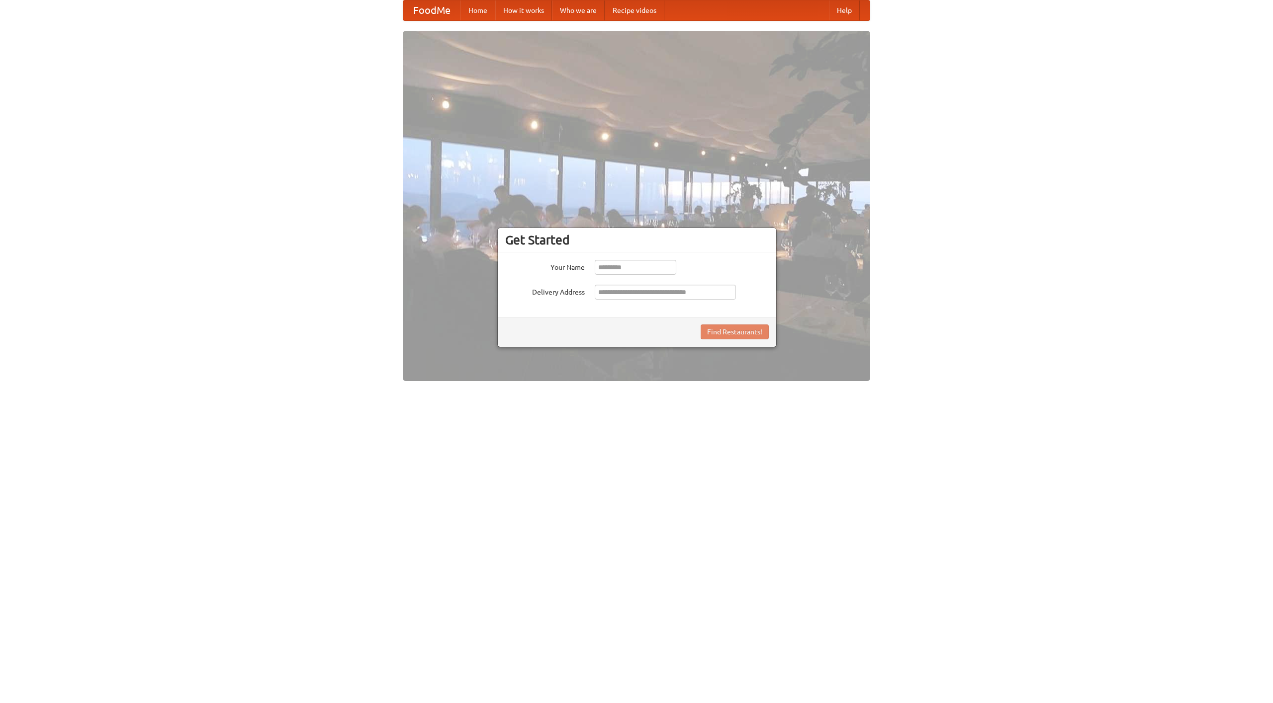  I want to click on h3: Get Started, so click(637, 240).